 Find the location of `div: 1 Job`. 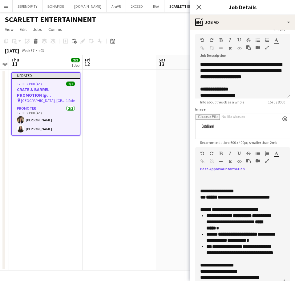

div: 1 Job is located at coordinates (76, 65).